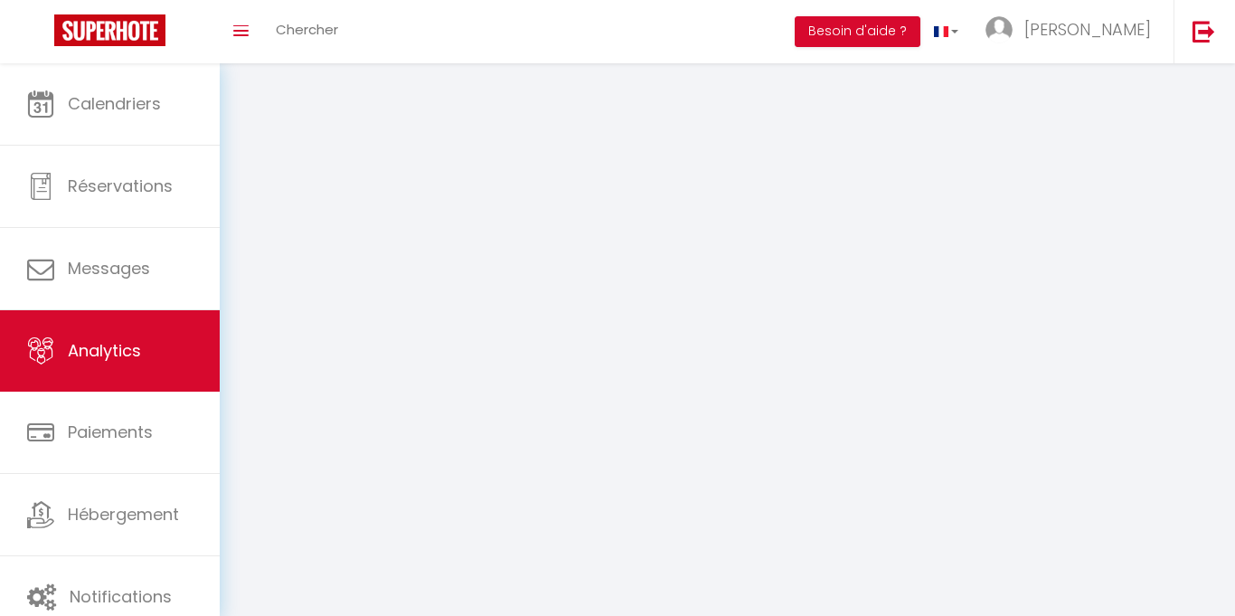 The height and width of the screenshot is (616, 1235). Describe the element at coordinates (114, 103) in the screenshot. I see `span: Calendriers` at that location.